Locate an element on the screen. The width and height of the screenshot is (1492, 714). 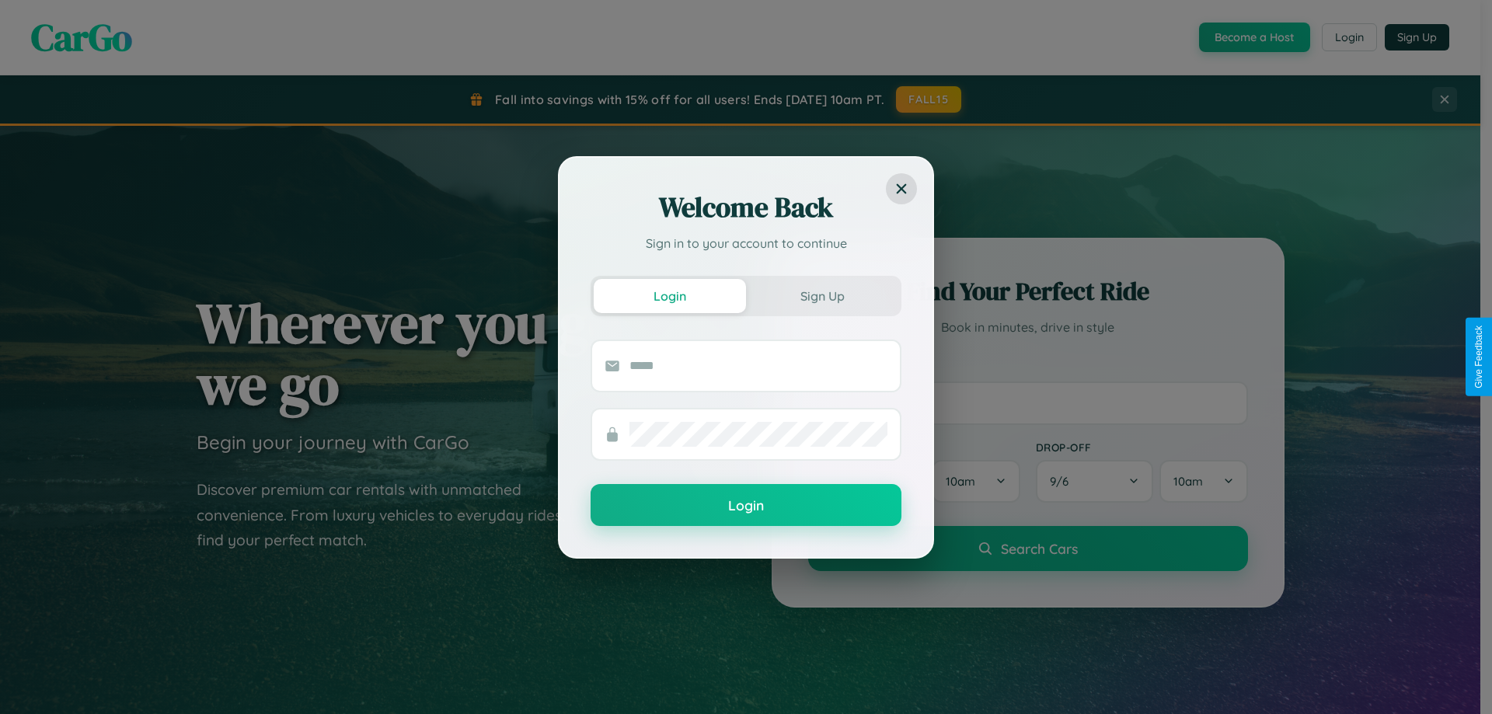
p: Sign in to your account to continue is located at coordinates (746, 243).